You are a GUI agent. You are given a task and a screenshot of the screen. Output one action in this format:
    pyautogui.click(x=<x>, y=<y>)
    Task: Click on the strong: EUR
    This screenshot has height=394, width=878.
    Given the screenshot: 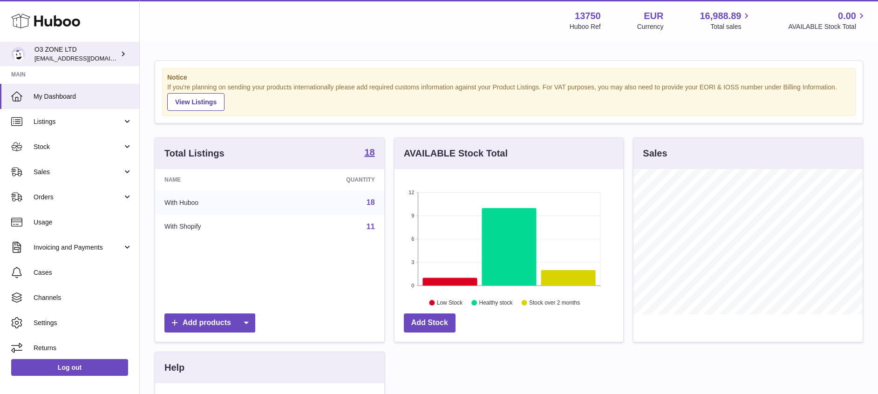 What is the action you would take?
    pyautogui.click(x=654, y=16)
    